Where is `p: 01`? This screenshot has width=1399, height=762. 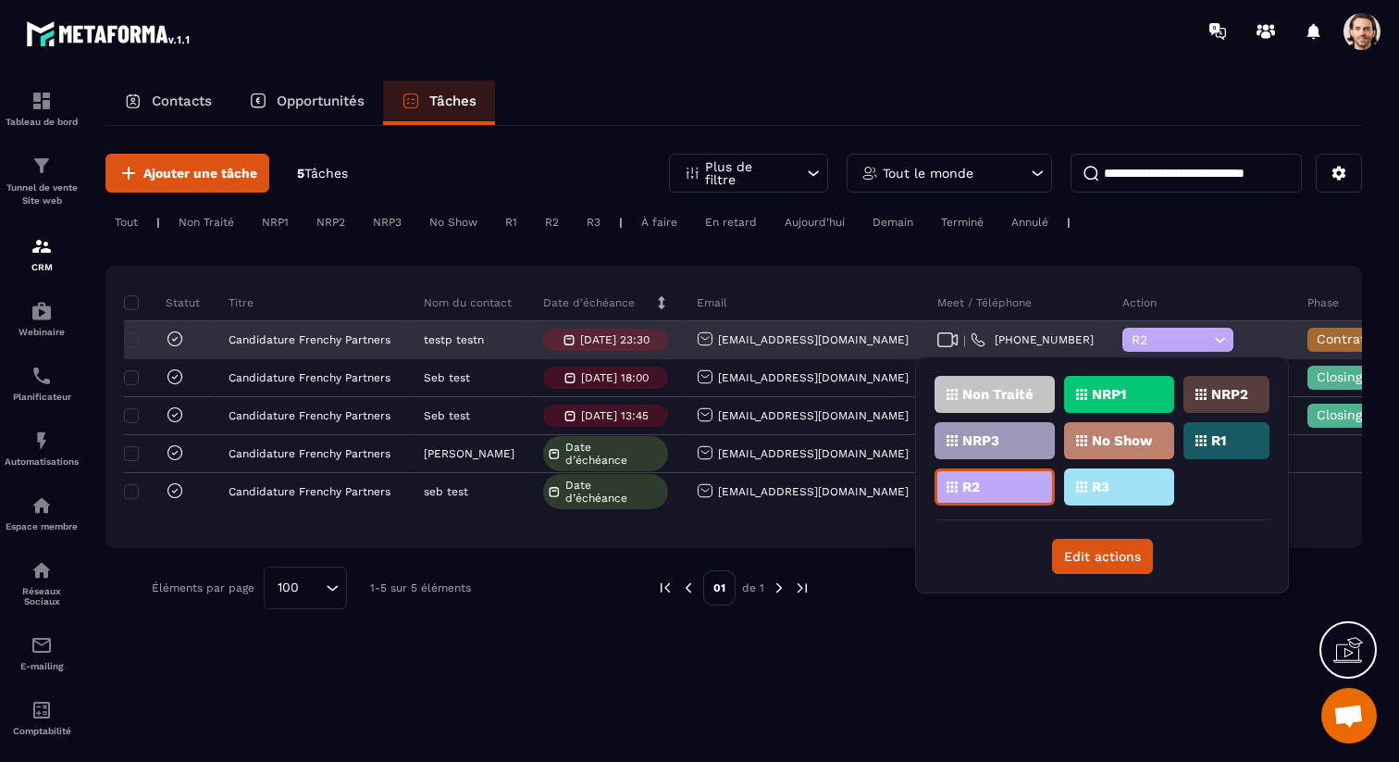
p: 01 is located at coordinates (719, 588).